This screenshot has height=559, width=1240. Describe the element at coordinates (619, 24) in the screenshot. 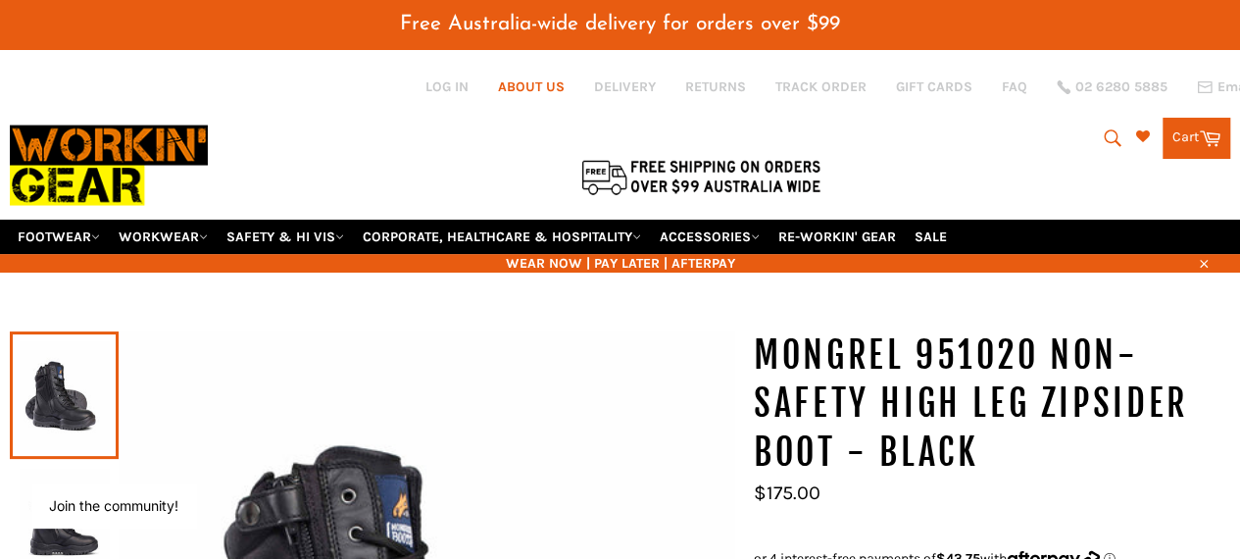

I see `span: Free Australia-wide delivery for orders over $99` at that location.